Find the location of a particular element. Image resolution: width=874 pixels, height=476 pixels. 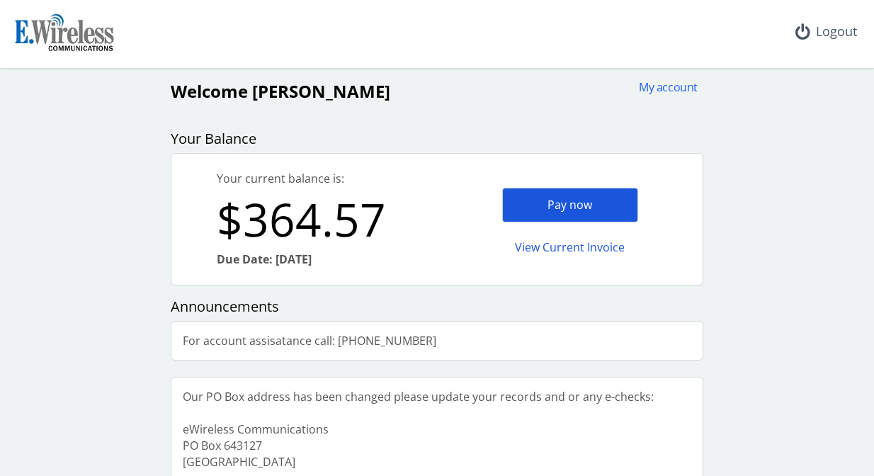

div: $364.57 is located at coordinates (327, 219).